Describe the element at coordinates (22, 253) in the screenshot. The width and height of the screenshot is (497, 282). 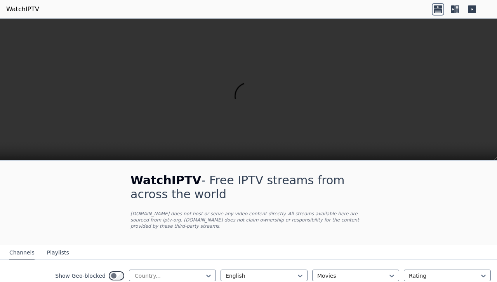
I see `button: Channels` at that location.